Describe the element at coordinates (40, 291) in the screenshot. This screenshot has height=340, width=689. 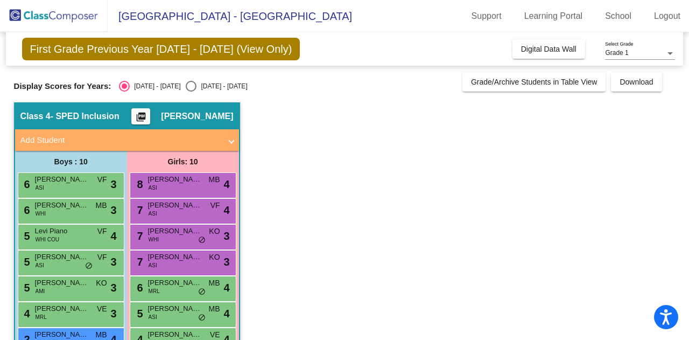
I see `span: AMI` at that location.